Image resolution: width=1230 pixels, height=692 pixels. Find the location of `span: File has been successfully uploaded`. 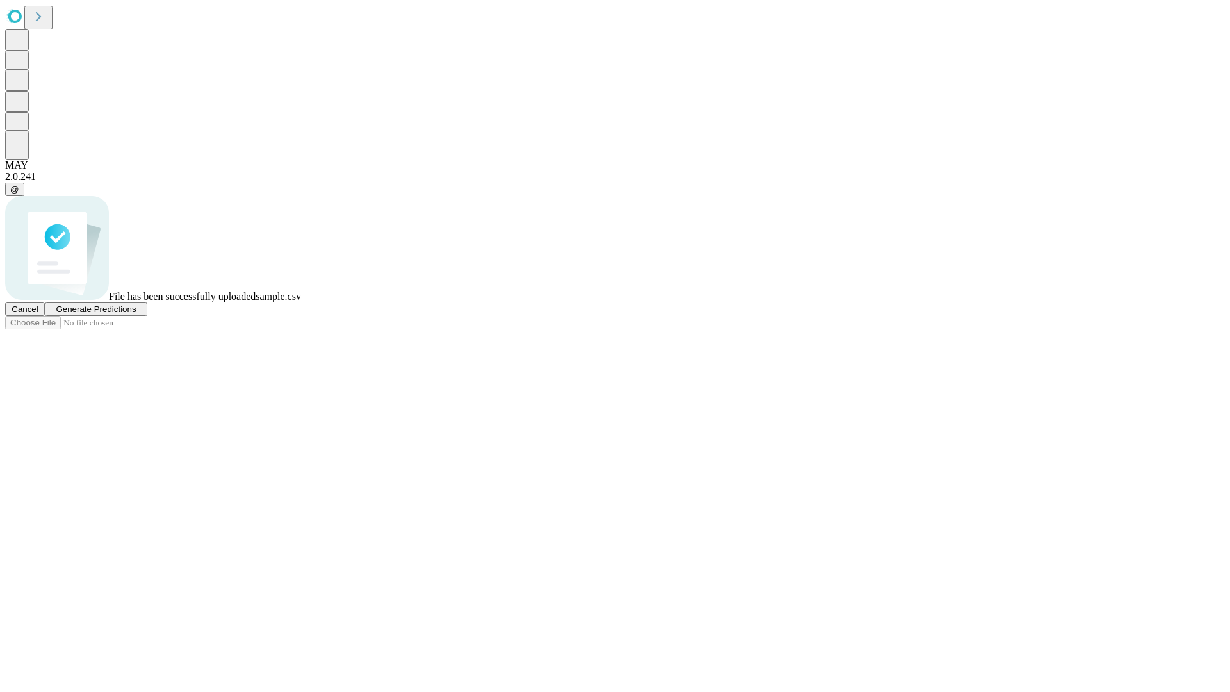

span: File has been successfully uploaded is located at coordinates (182, 296).